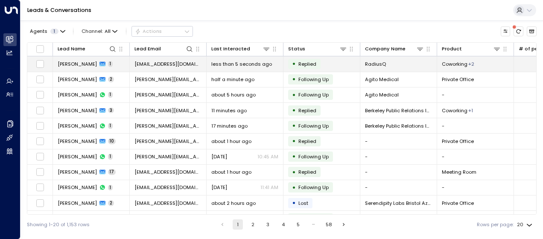 The height and width of the screenshot is (239, 543). Describe the element at coordinates (268, 157) in the screenshot. I see `p: 10:45 AM` at that location.